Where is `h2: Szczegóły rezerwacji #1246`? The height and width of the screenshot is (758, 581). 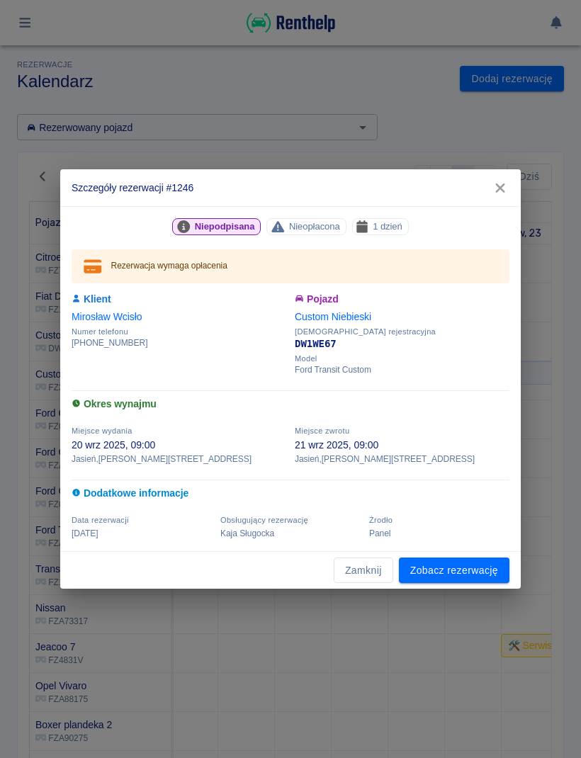
h2: Szczegóły rezerwacji #1246 is located at coordinates (290, 188).